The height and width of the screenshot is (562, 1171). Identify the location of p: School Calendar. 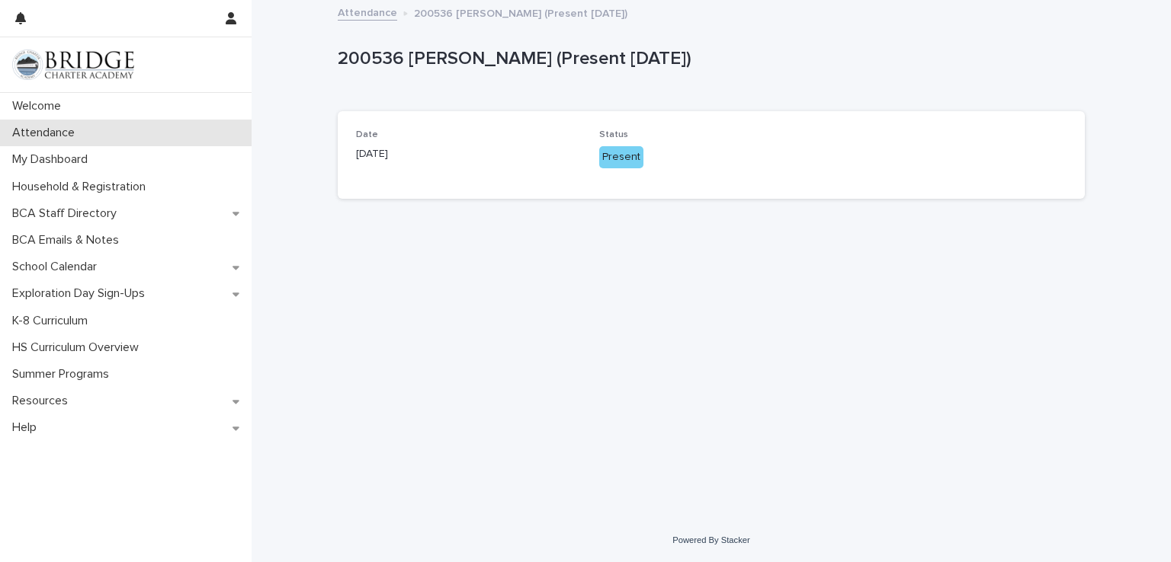
(57, 267).